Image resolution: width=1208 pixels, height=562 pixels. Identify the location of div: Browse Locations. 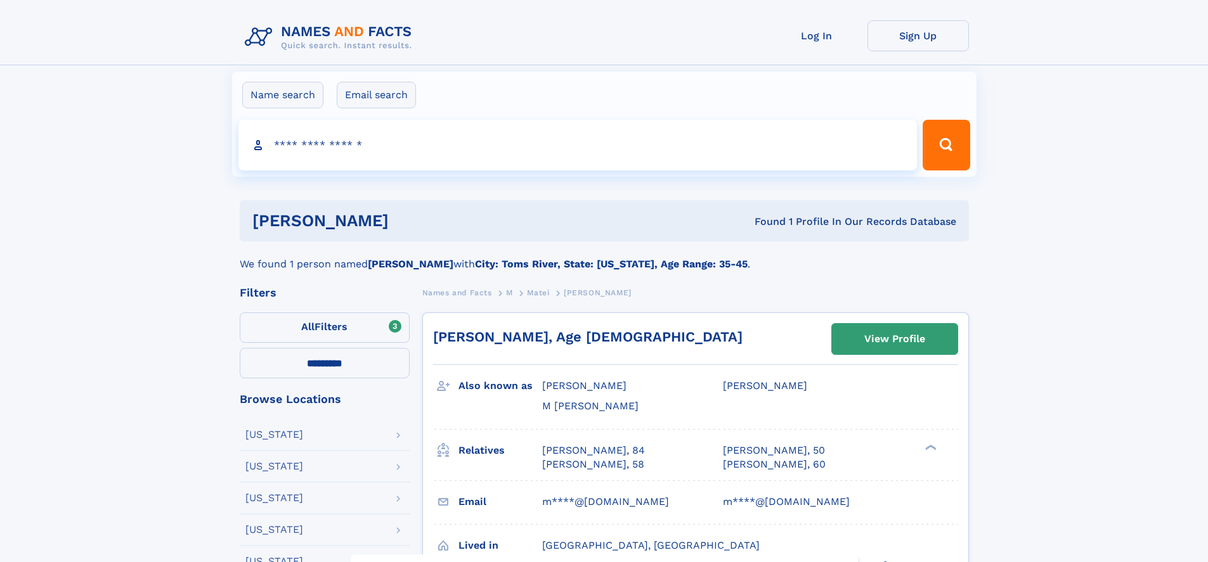
(325, 399).